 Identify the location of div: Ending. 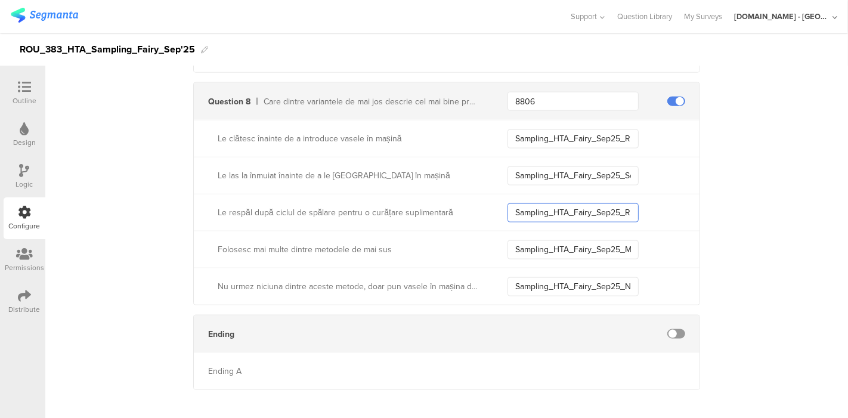
(221, 334).